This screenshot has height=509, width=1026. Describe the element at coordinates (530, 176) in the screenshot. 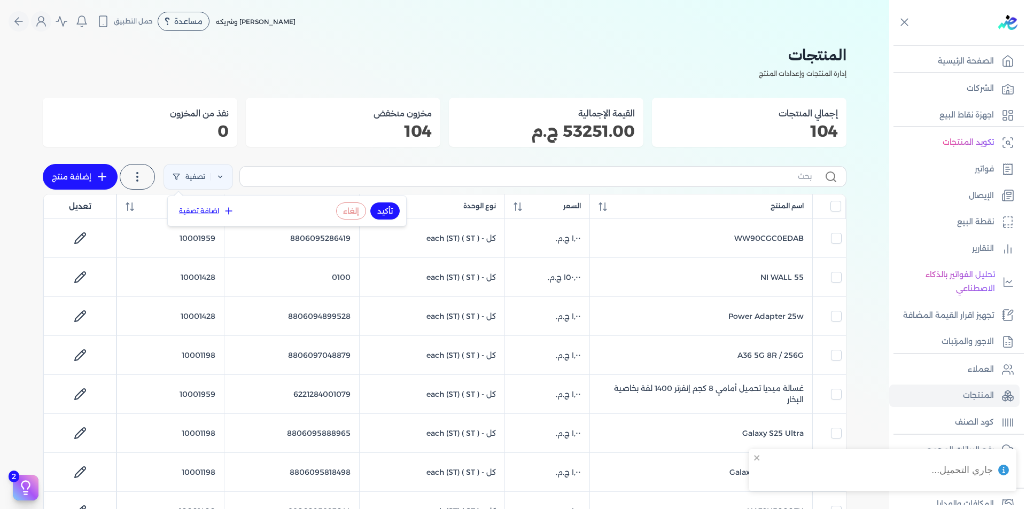

I see `input: بحث` at that location.